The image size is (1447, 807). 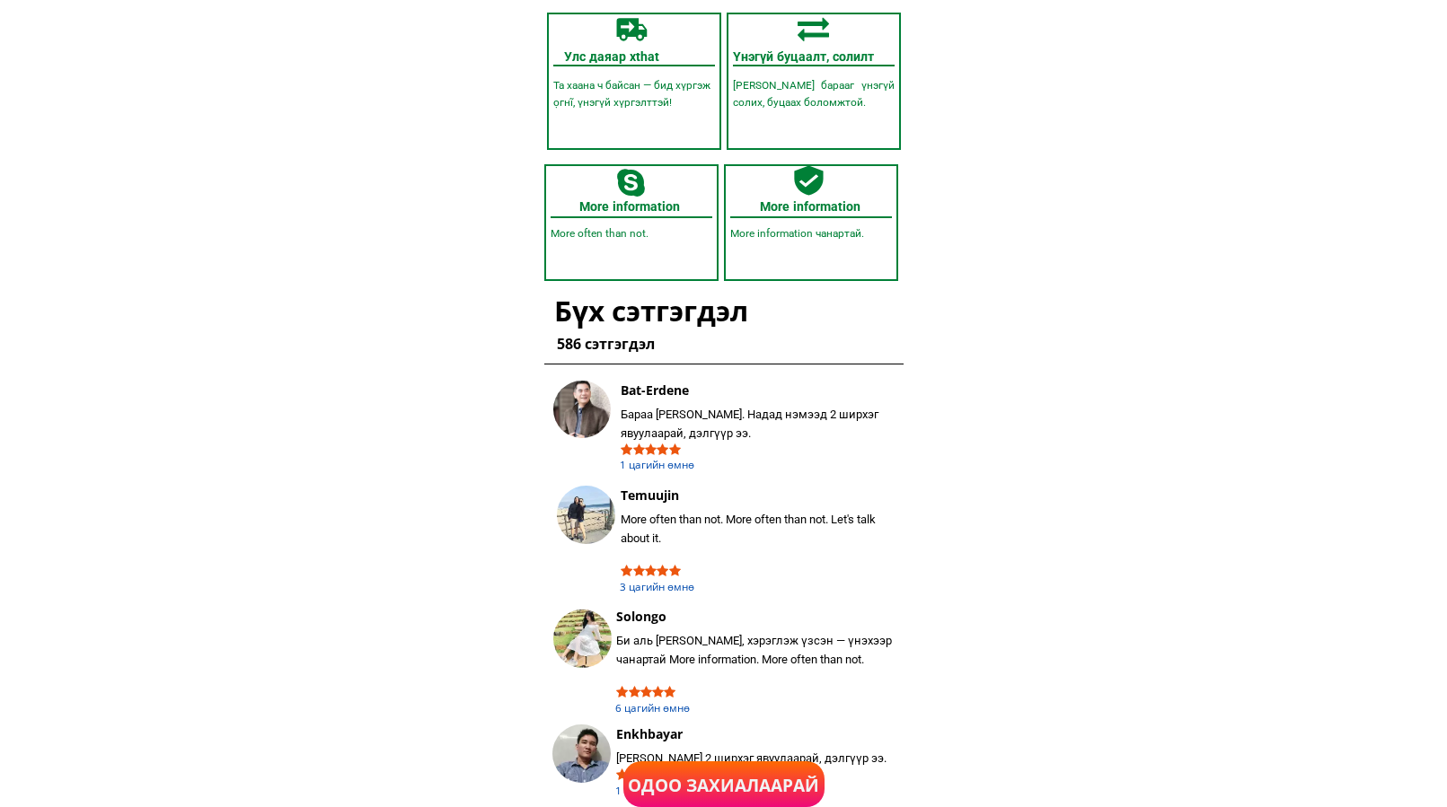 I want to click on font: Бүх сэтгэгдэл, so click(x=651, y=310).